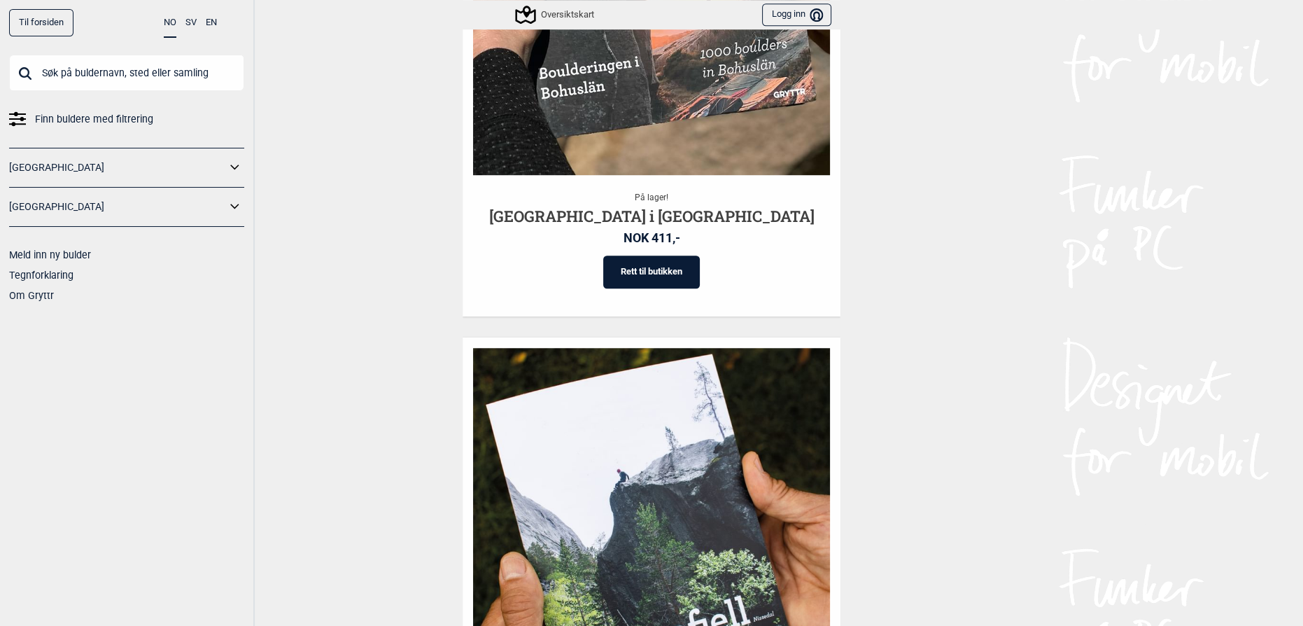  Describe the element at coordinates (94, 119) in the screenshot. I see `span: Finn buldere med filtrering` at that location.